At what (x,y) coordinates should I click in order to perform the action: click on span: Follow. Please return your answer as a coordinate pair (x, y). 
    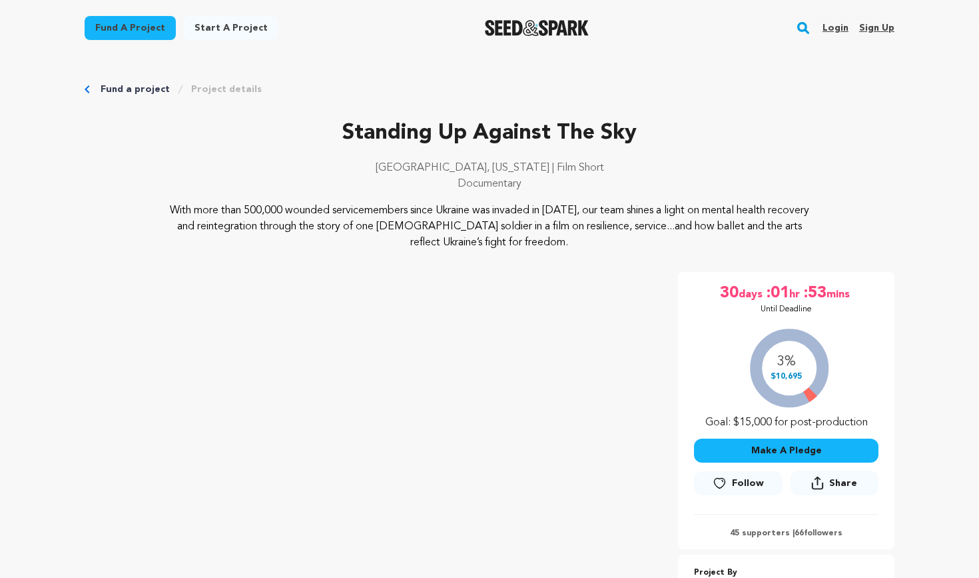
    Looking at the image, I should click on (748, 483).